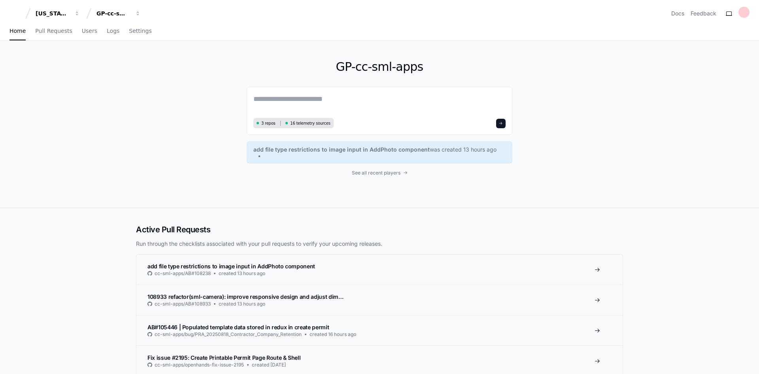  What do you see at coordinates (89, 31) in the screenshot?
I see `span: Users` at bounding box center [89, 31].